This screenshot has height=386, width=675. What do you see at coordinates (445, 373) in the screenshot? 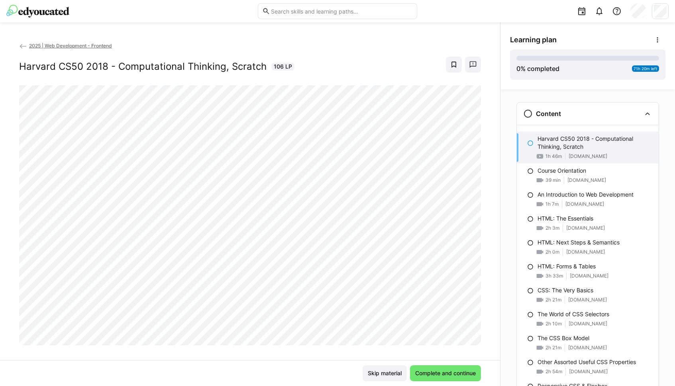
I see `button: Complete and continue` at bounding box center [445, 373].